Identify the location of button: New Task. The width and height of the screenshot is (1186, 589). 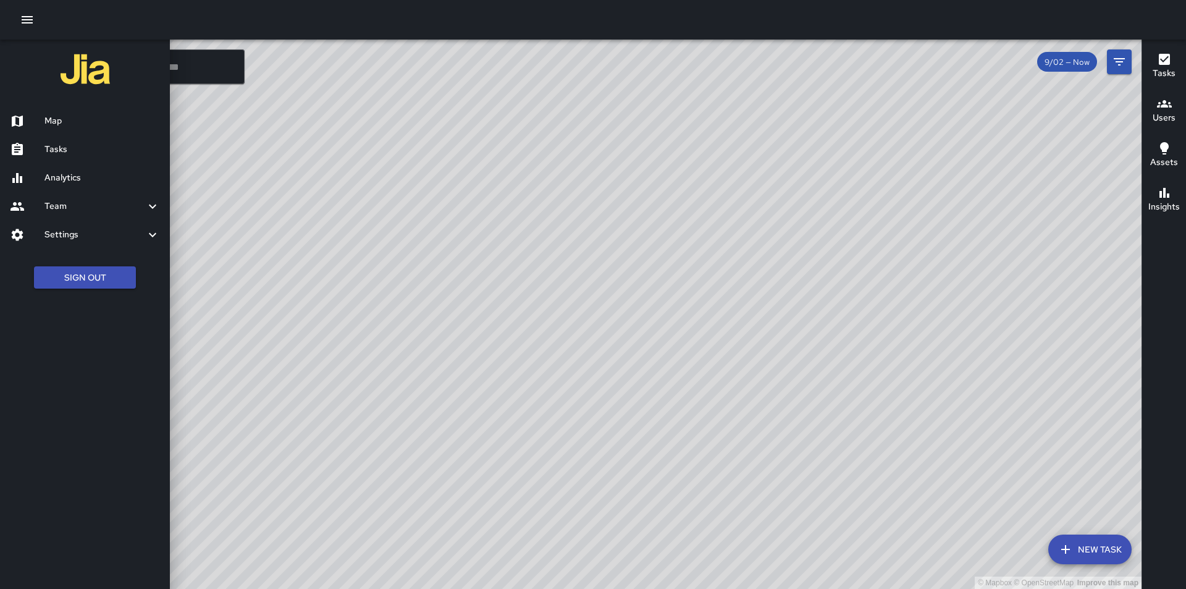
(1089, 549).